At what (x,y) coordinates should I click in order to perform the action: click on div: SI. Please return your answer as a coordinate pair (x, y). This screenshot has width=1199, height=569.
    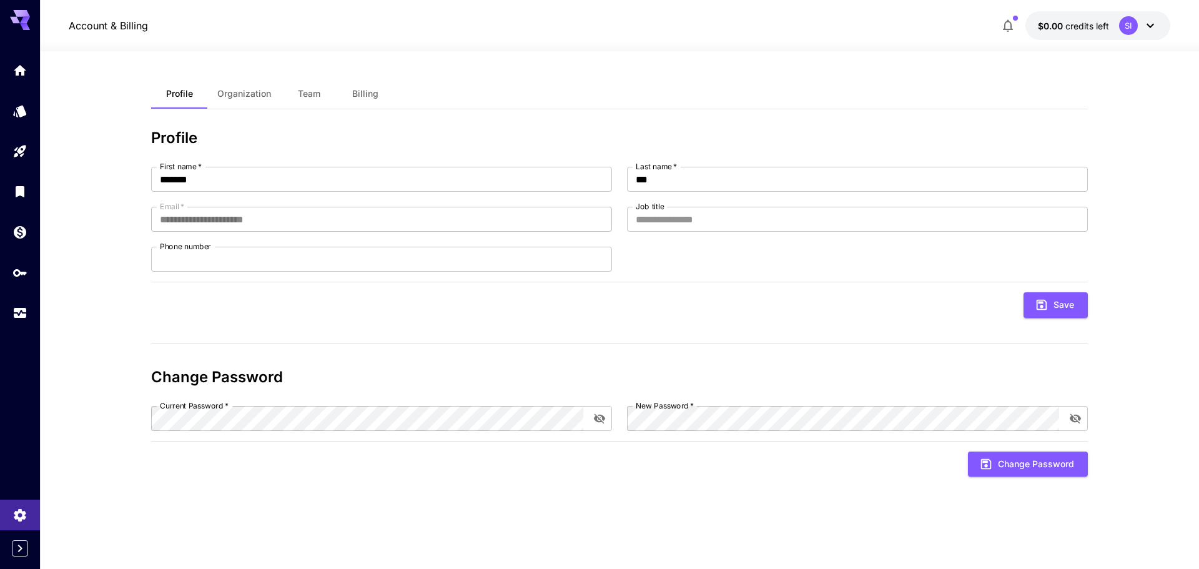
    Looking at the image, I should click on (1129, 26).